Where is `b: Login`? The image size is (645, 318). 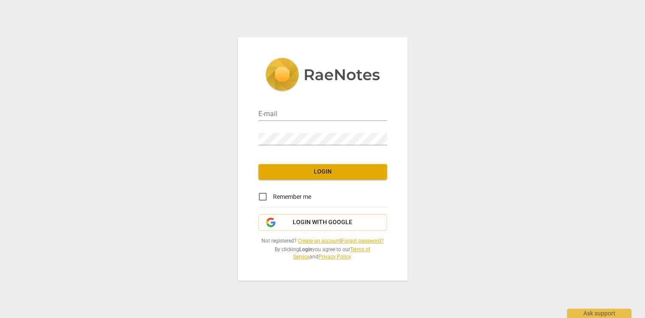 b: Login is located at coordinates (306, 249).